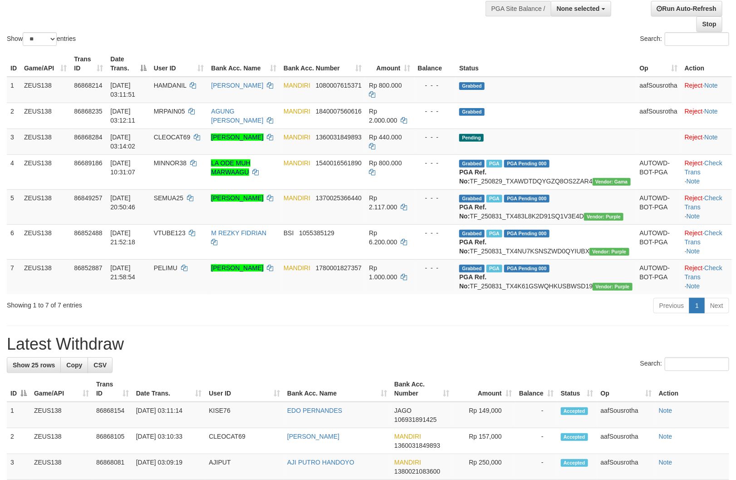 The width and height of the screenshot is (736, 480). Describe the element at coordinates (383, 116) in the screenshot. I see `span: Rp 2.000.000` at that location.